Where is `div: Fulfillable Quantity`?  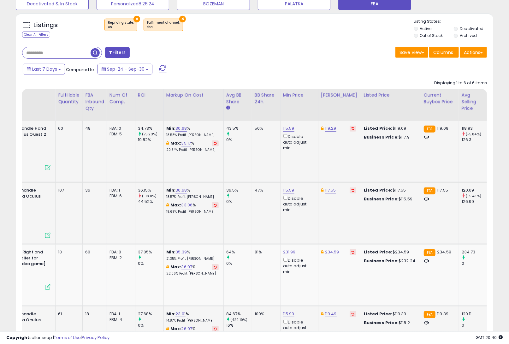
div: Fulfillable Quantity is located at coordinates (69, 98).